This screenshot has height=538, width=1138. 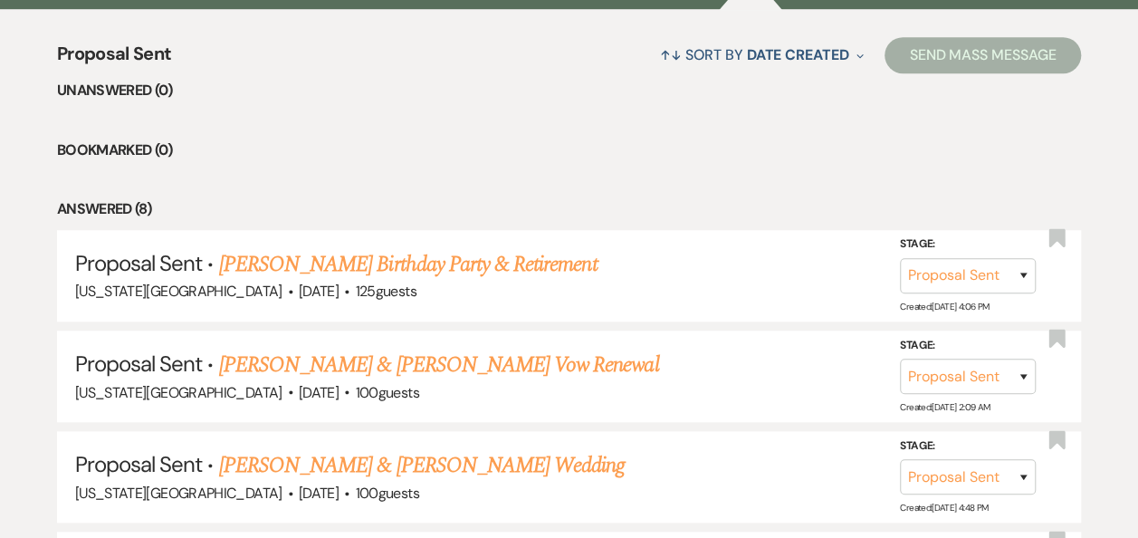 I want to click on button: Send Mass Message, so click(x=983, y=55).